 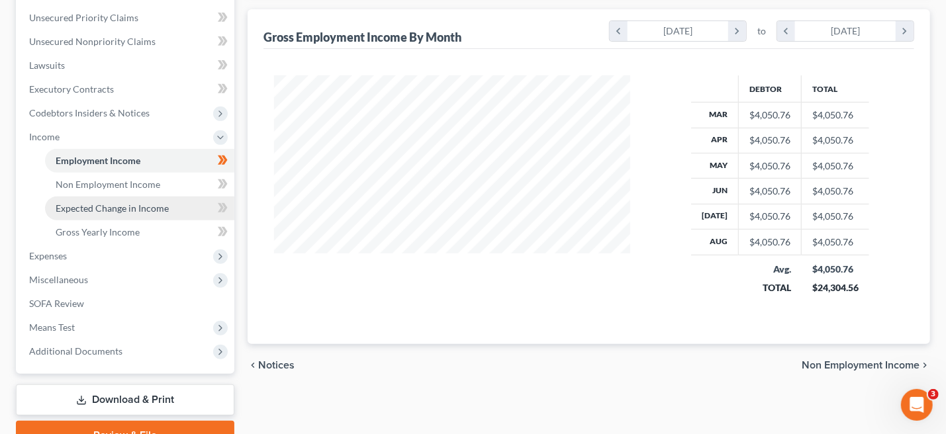 What do you see at coordinates (97, 232) in the screenshot?
I see `span: Gross Yearly Income` at bounding box center [97, 232].